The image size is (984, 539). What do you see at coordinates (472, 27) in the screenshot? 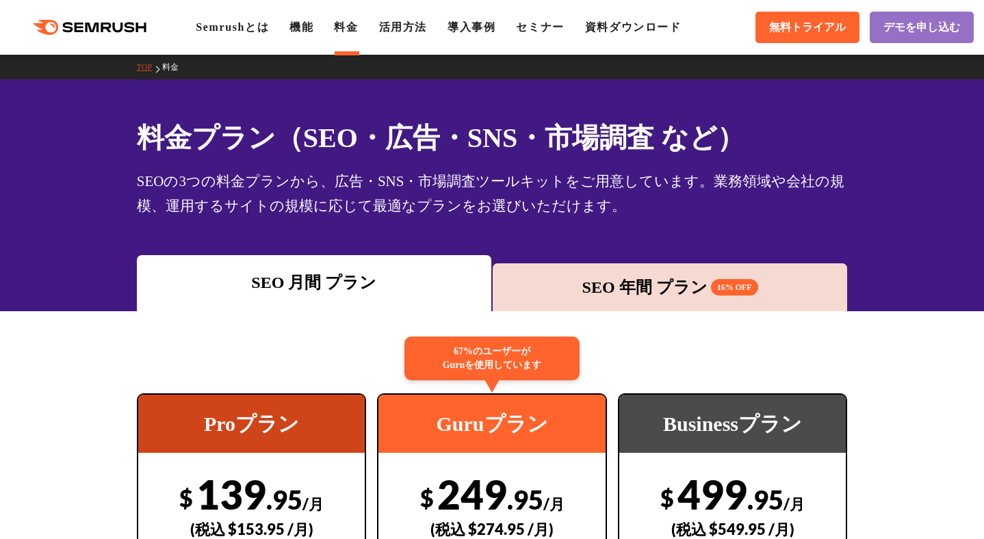
I see `a: 導入事例` at bounding box center [472, 27].